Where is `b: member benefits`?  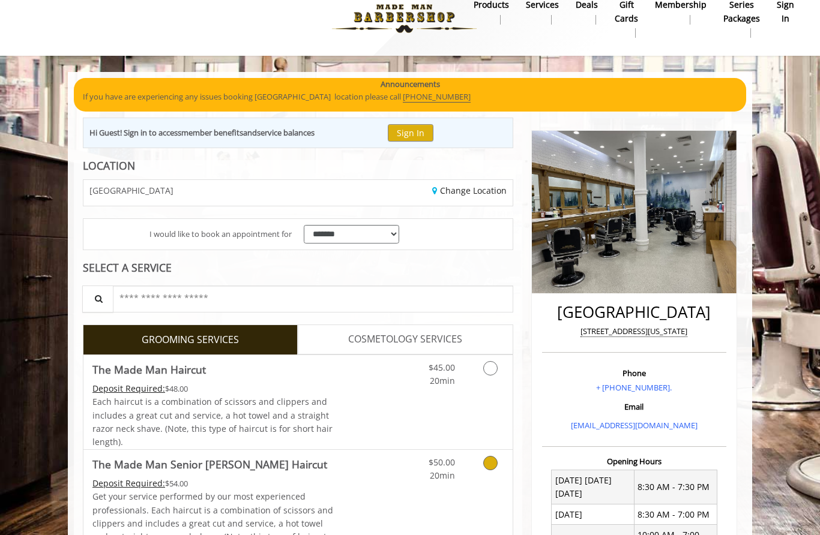 b: member benefits is located at coordinates (212, 133).